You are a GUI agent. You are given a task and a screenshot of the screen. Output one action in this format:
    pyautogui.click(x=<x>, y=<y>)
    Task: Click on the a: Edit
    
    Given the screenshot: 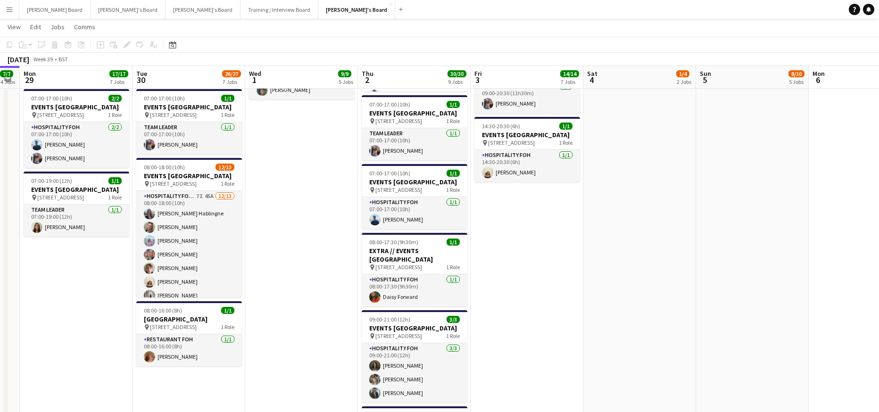 What is the action you would take?
    pyautogui.click(x=35, y=27)
    